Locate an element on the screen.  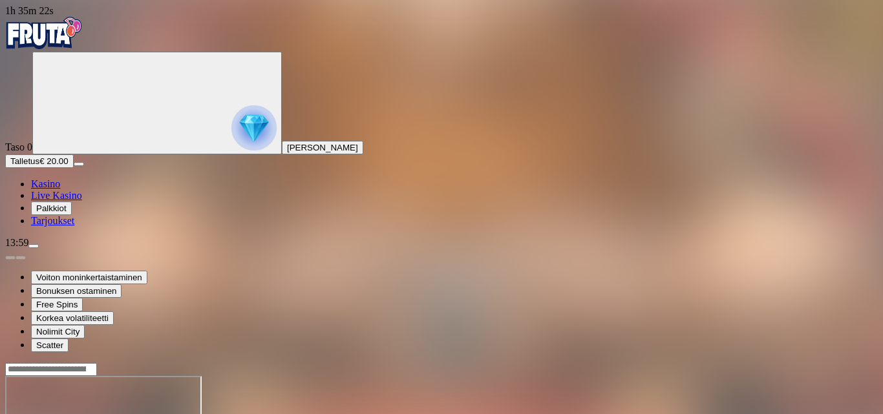
button: Bonuksen ostaminen is located at coordinates (76, 291).